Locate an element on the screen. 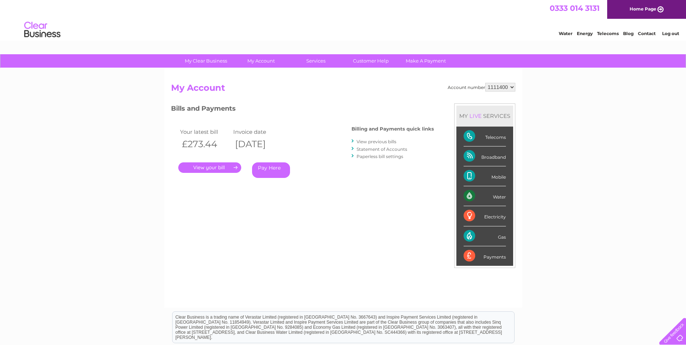  div: Mobile is located at coordinates (485, 176).